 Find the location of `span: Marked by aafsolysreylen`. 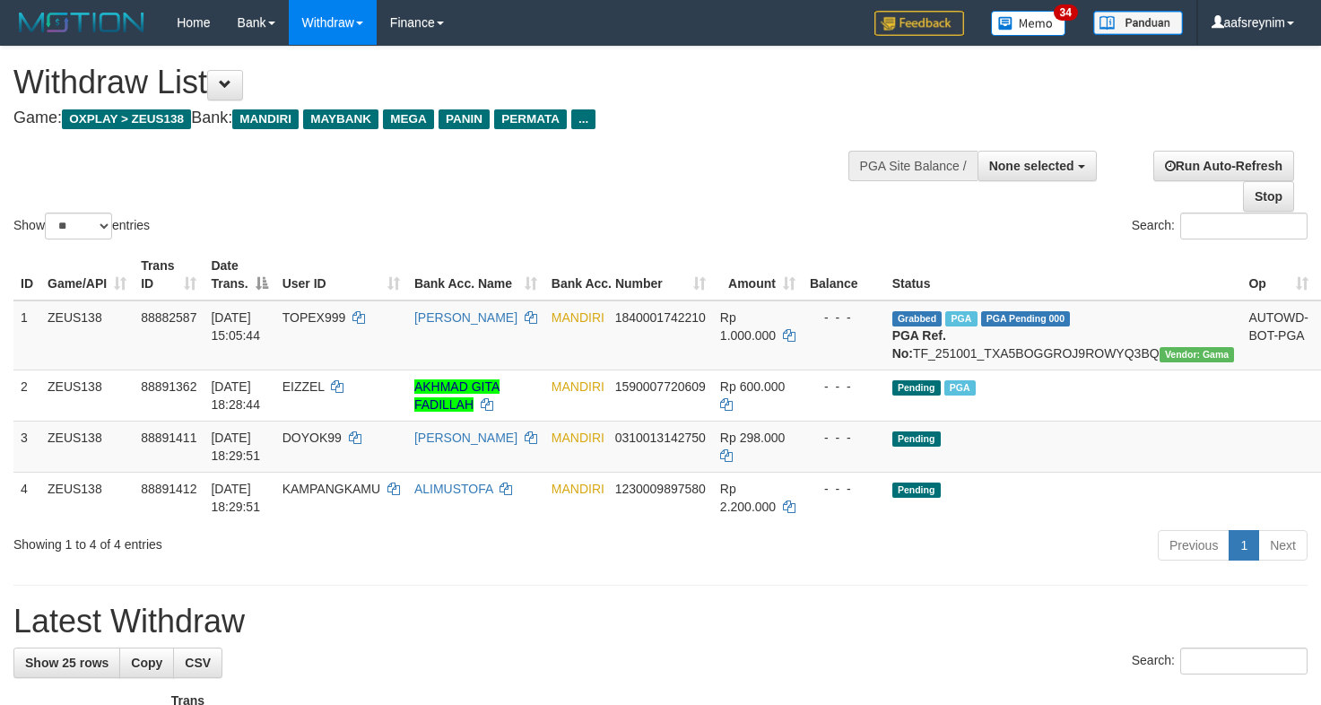

span: Marked by aafsolysreylen is located at coordinates (960, 387).